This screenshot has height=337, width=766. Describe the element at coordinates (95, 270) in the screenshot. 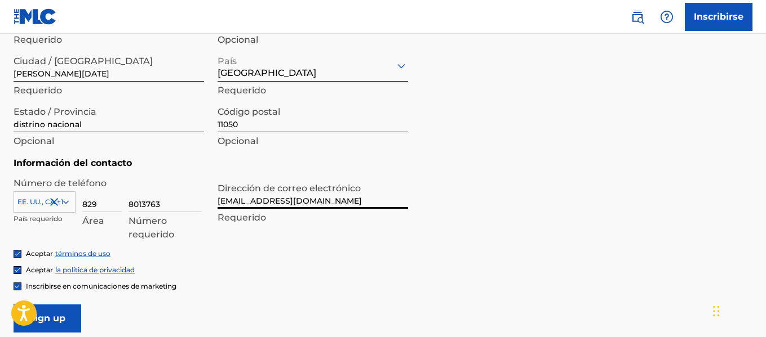

I see `a: la política de privacidad` at that location.